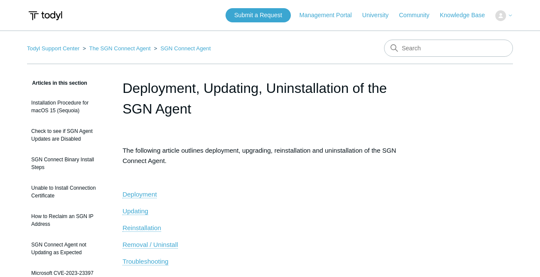 This screenshot has width=540, height=277. What do you see at coordinates (45, 15) in the screenshot?
I see `img: Todyl Support Center Help Center home page` at bounding box center [45, 15].